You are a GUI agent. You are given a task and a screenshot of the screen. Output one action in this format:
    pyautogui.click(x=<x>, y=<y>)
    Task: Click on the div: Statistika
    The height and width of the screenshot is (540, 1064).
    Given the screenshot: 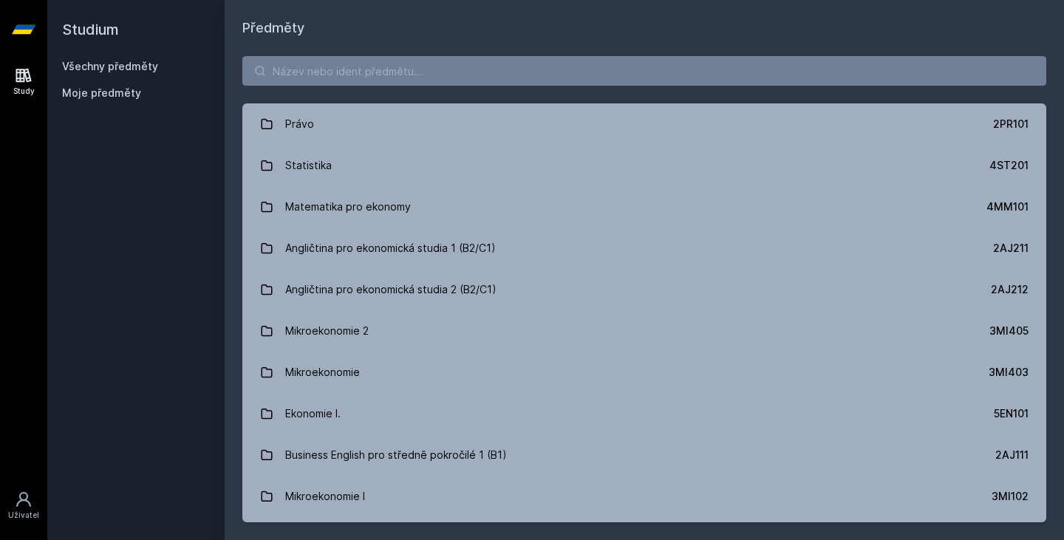 What is the action you would take?
    pyautogui.click(x=308, y=166)
    